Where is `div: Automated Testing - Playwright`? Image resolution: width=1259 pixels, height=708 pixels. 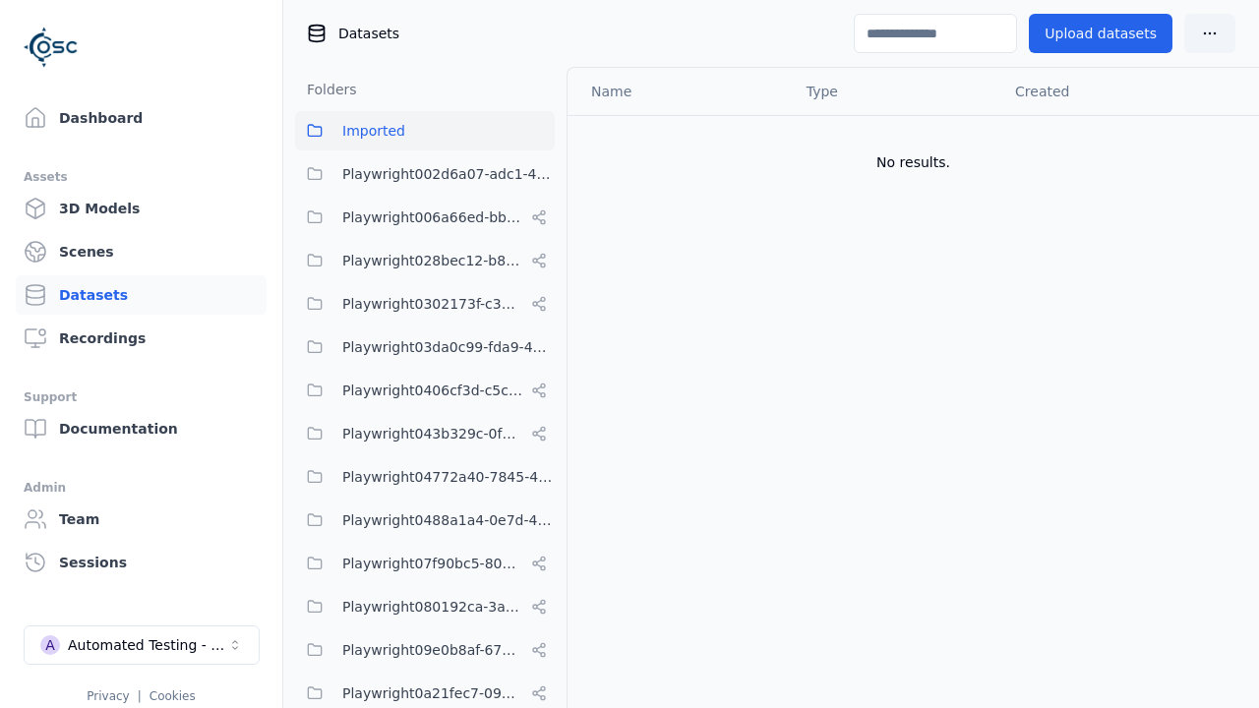 div: Automated Testing - Playwright is located at coordinates (148, 645).